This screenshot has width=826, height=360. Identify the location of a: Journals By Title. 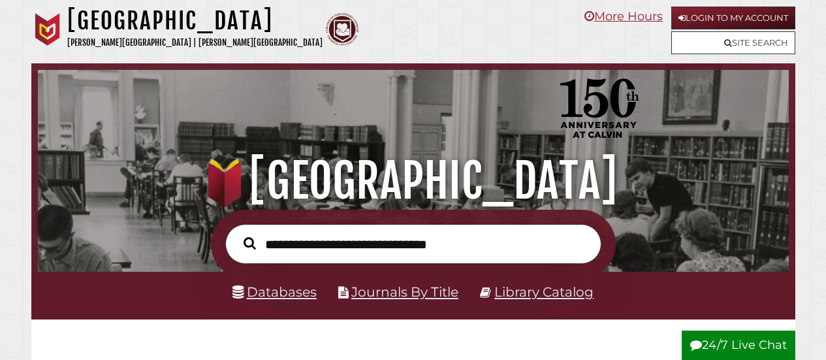
(405, 291).